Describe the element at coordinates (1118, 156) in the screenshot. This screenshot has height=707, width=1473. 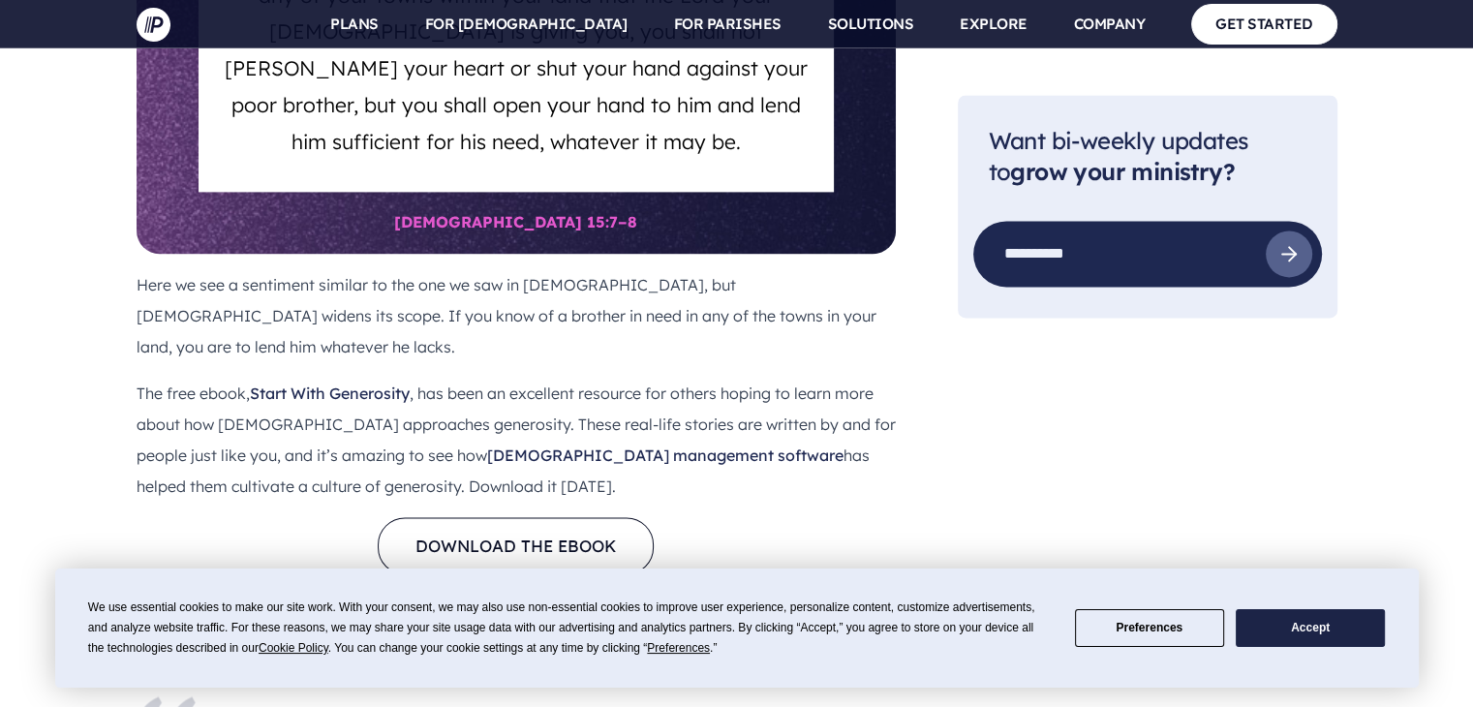
I see `span: Want bi-weekly updates to` at that location.